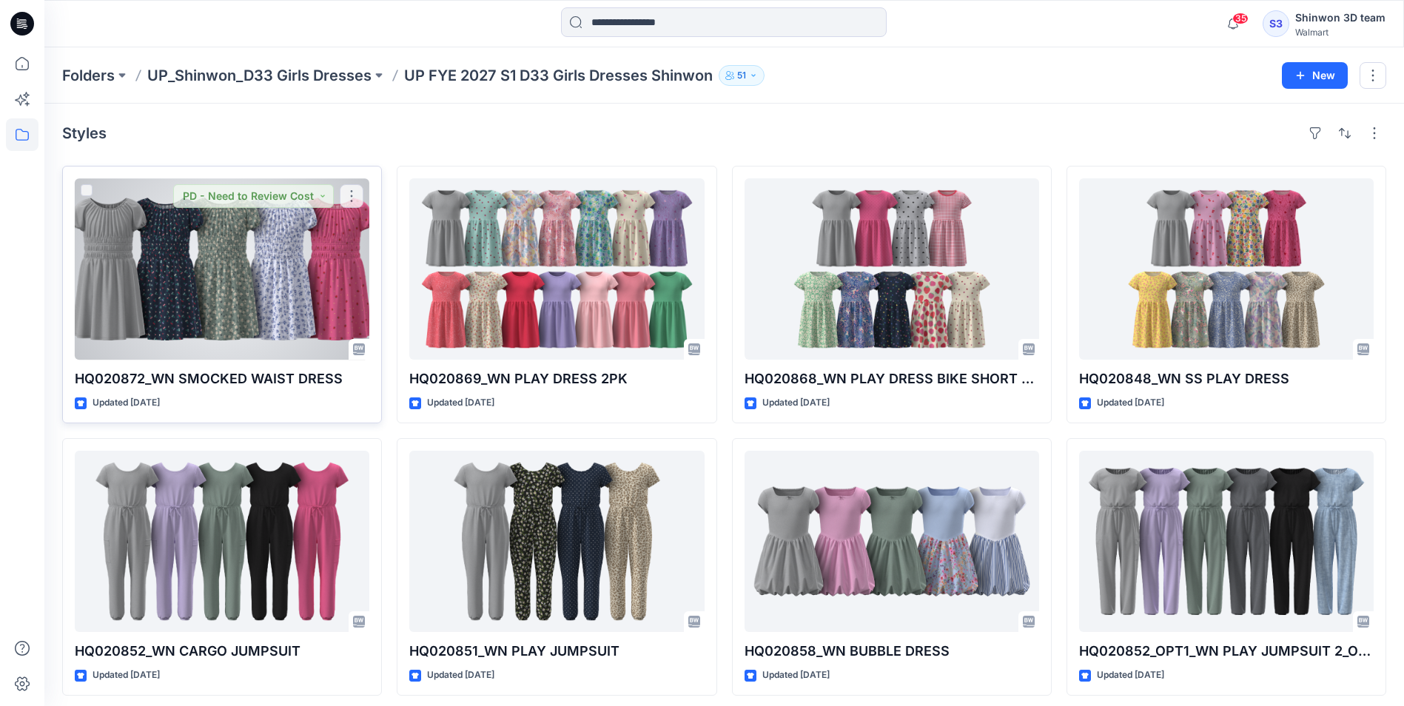  Describe the element at coordinates (222, 379) in the screenshot. I see `p: HQ020872_WN SMOCKED WAIST DRESS` at that location.